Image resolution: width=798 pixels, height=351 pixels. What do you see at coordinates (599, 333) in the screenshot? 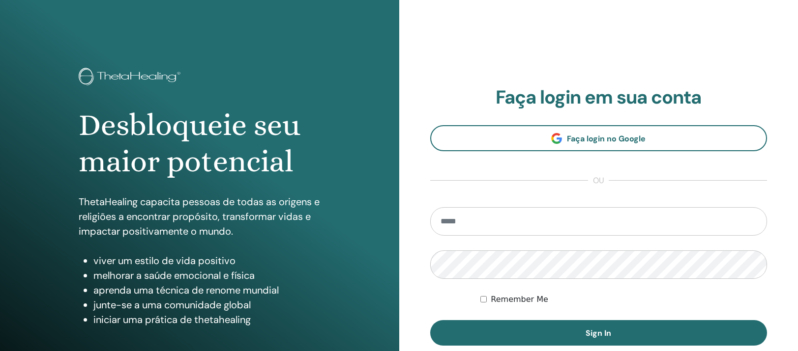
I see `button: Sign In` at bounding box center [599, 333].